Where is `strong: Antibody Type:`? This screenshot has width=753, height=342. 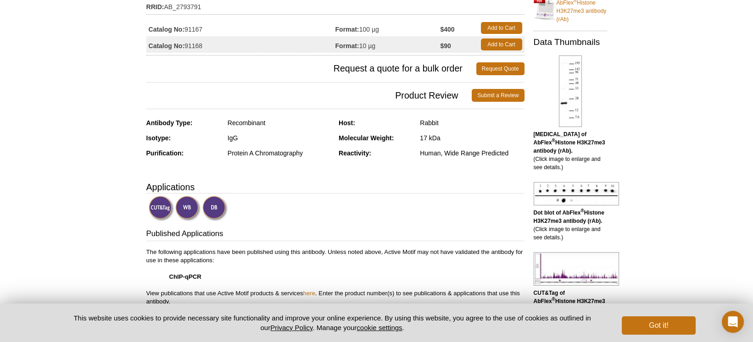 strong: Antibody Type: is located at coordinates (169, 123).